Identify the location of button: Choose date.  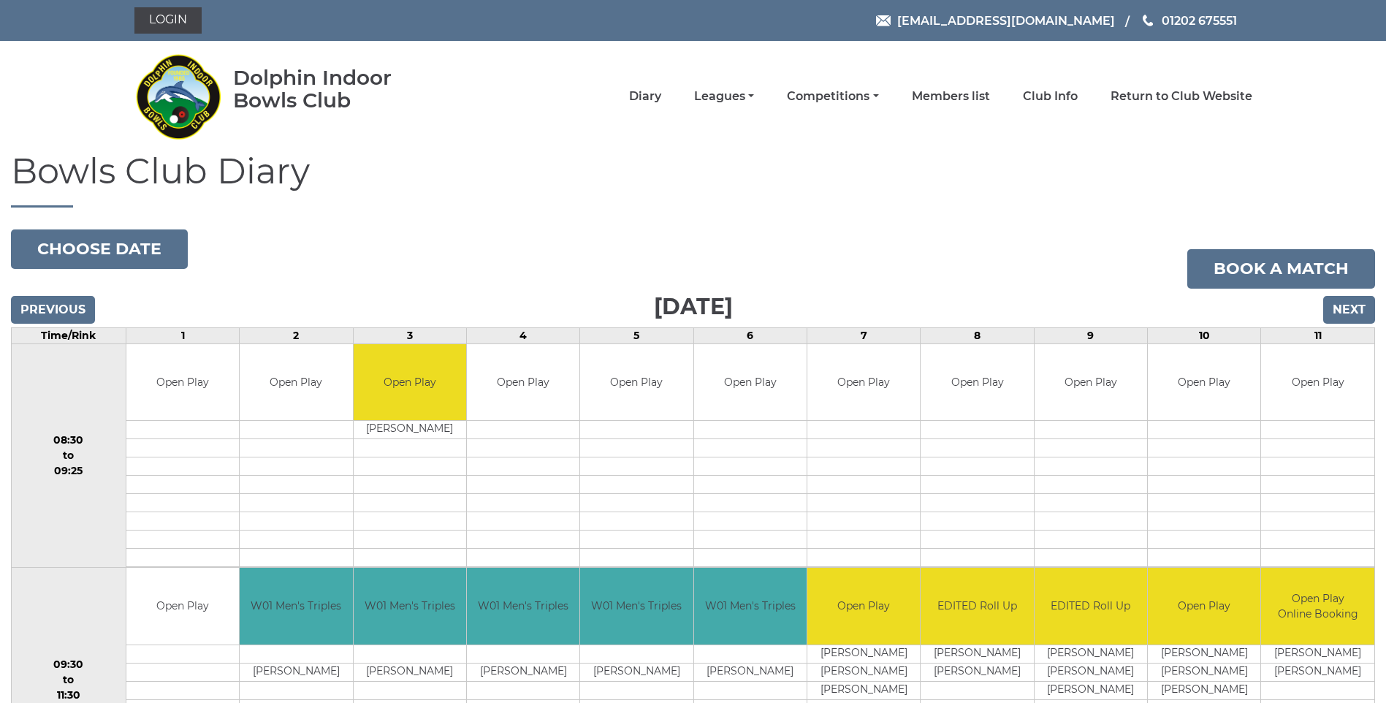
(99, 249).